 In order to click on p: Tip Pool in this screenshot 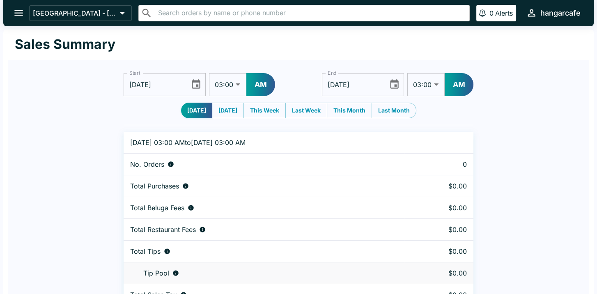, I will do `click(156, 273)`.